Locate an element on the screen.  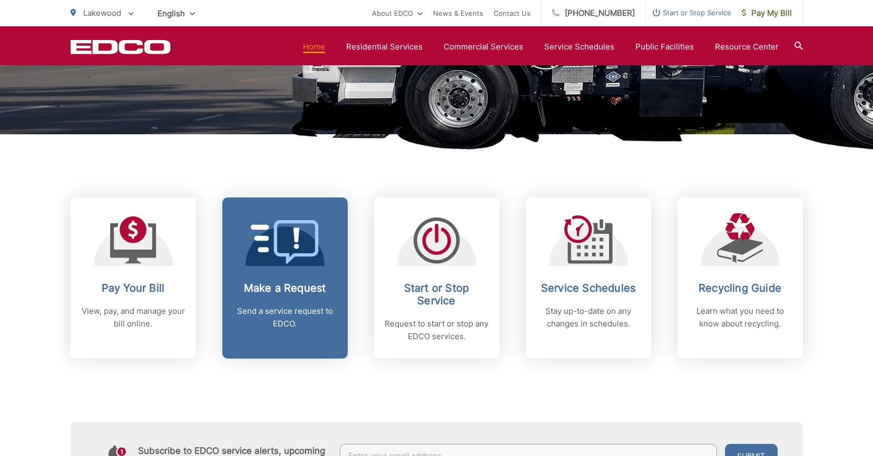
a: EDCD logo. Return to the homepage. is located at coordinates (121, 47).